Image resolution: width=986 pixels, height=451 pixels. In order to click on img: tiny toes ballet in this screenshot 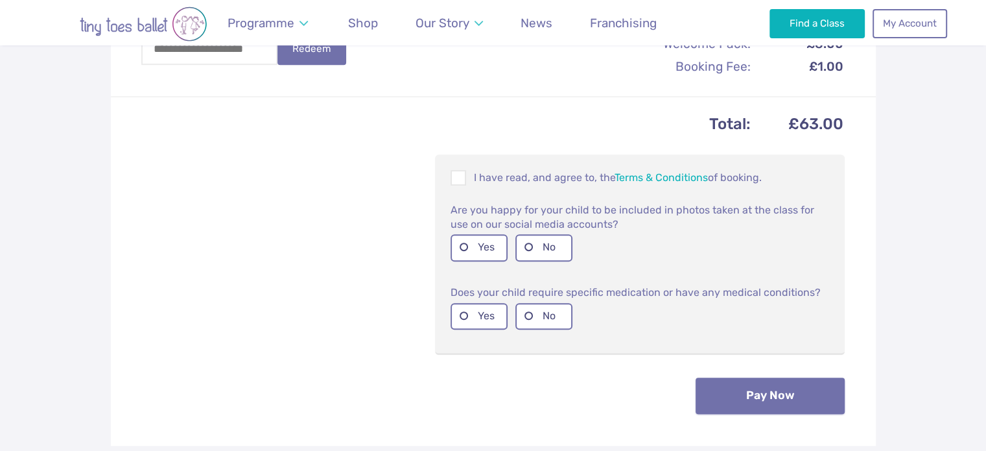, I will do `click(143, 24)`.